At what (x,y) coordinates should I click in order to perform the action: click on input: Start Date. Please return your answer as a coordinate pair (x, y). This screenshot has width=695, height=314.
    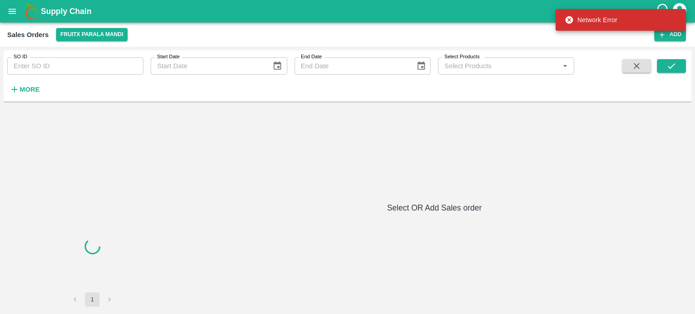
    Looking at the image, I should click on (208, 66).